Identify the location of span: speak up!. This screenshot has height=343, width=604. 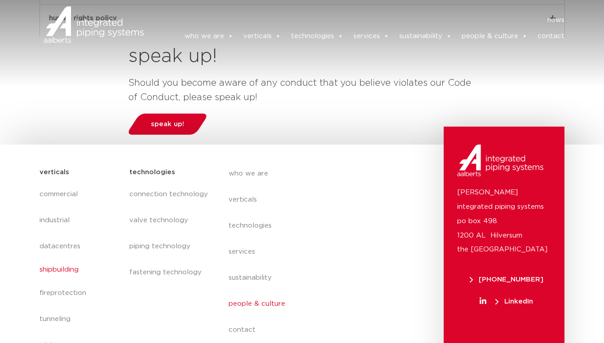
(167, 124).